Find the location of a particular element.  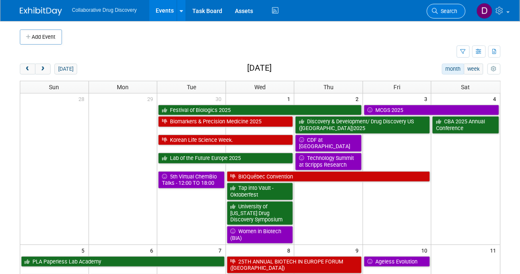

button: month is located at coordinates (453, 69).